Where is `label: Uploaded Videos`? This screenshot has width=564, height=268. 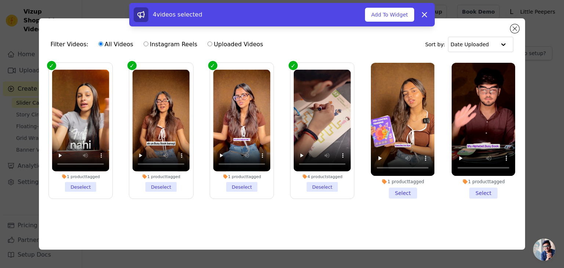 label: Uploaded Videos is located at coordinates (235, 44).